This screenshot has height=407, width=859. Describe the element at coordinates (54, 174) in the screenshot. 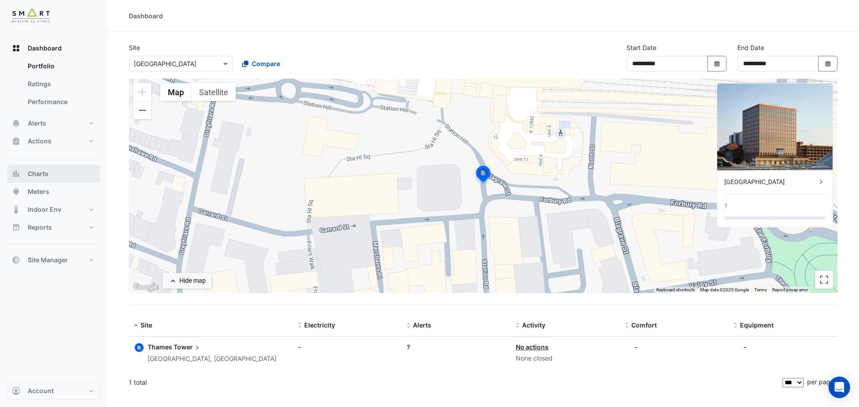

I see `button: Charts` at that location.